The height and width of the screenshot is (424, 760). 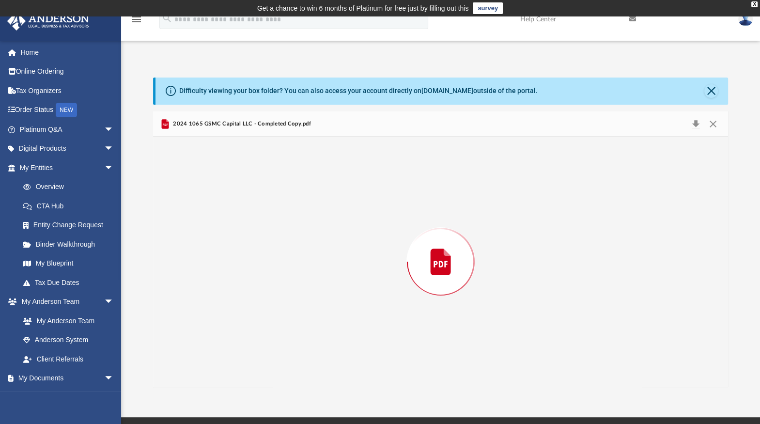 What do you see at coordinates (71, 244) in the screenshot?
I see `a: Binder Walkthrough` at bounding box center [71, 244].